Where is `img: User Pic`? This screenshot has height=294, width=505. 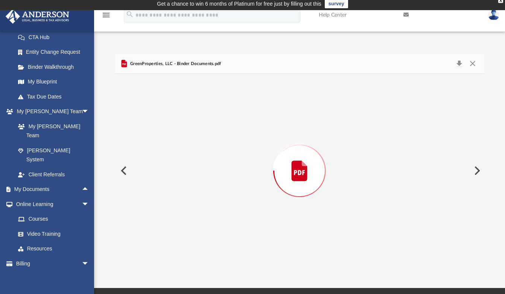 img: User Pic is located at coordinates (494, 15).